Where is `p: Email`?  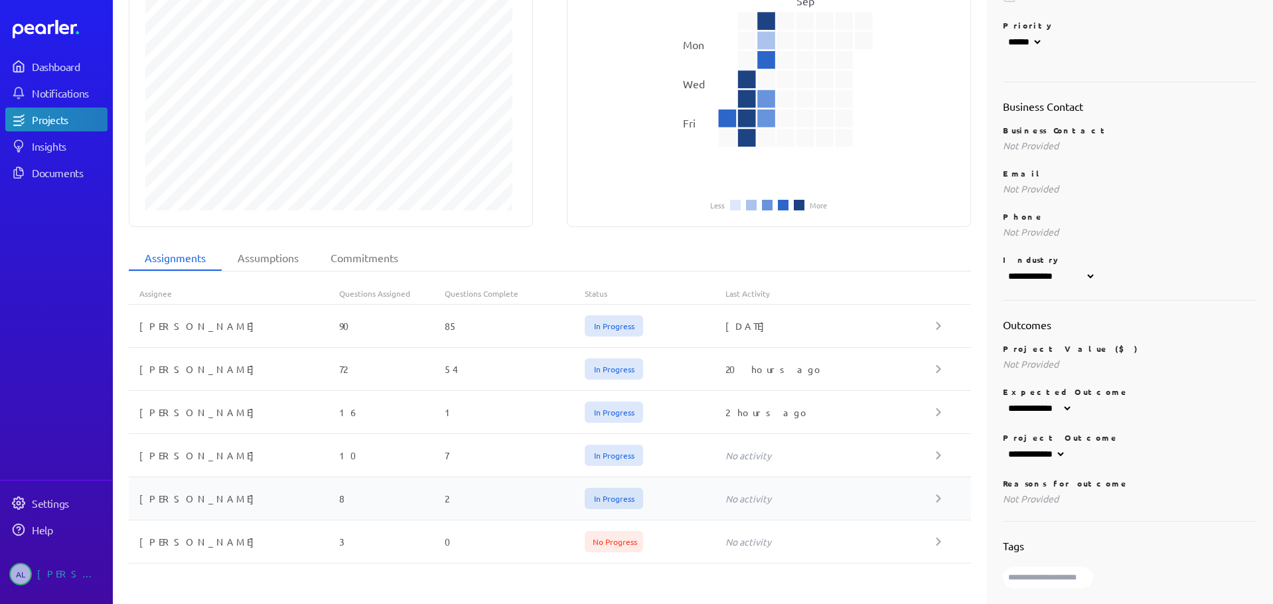 p: Email is located at coordinates (1130, 173).